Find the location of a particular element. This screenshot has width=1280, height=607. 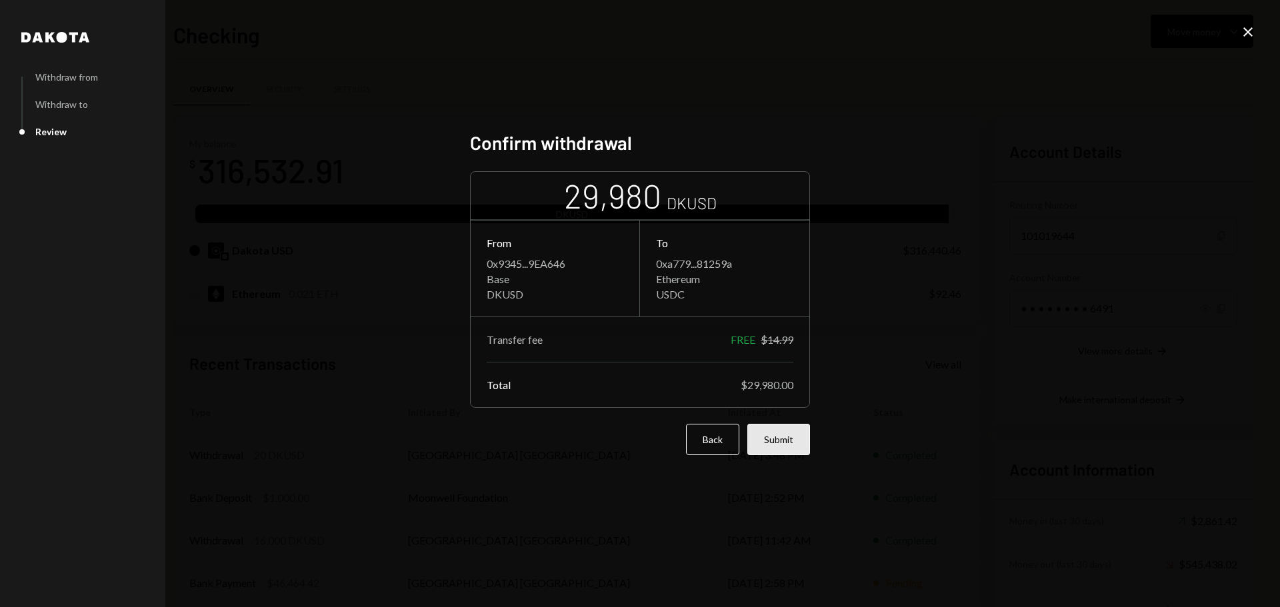

div: From is located at coordinates (554, 243).